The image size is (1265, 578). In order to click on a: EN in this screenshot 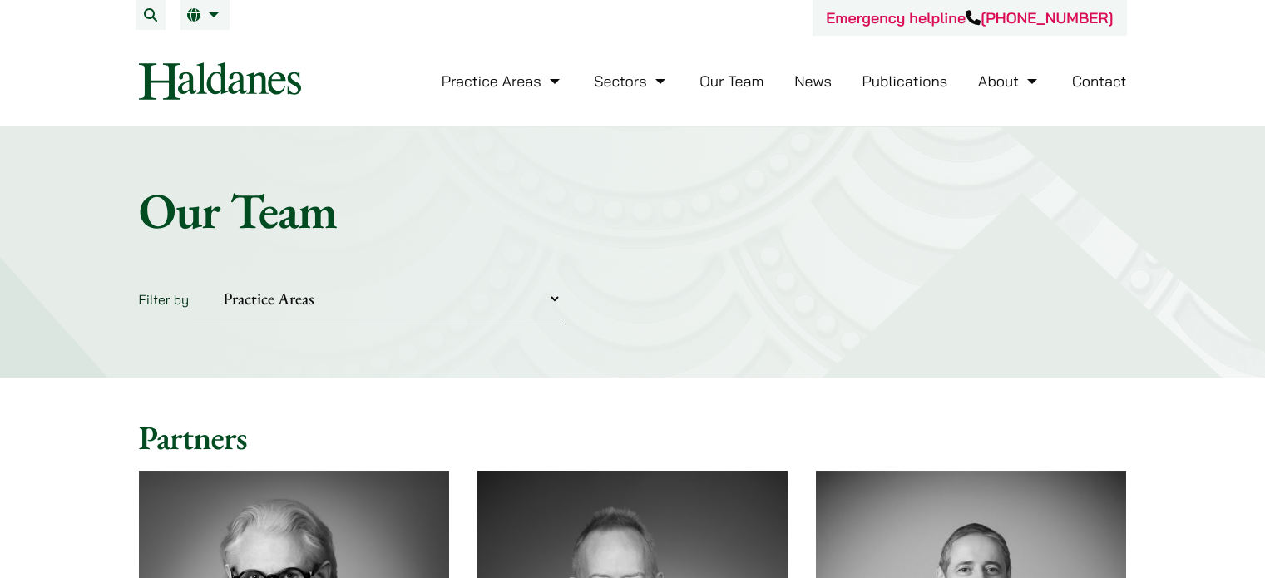, I will do `click(205, 15)`.